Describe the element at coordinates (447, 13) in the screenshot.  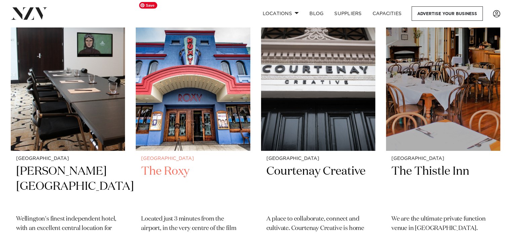
I see `a: Advertise your business` at that location.